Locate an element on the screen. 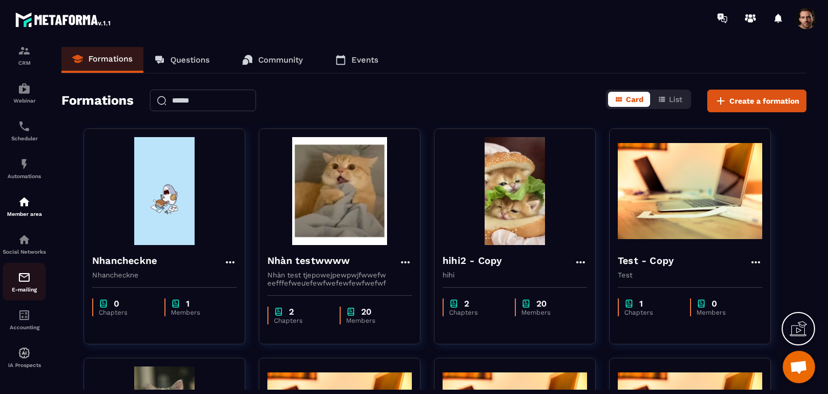 This screenshot has width=828, height=394. a: Questions is located at coordinates (182, 60).